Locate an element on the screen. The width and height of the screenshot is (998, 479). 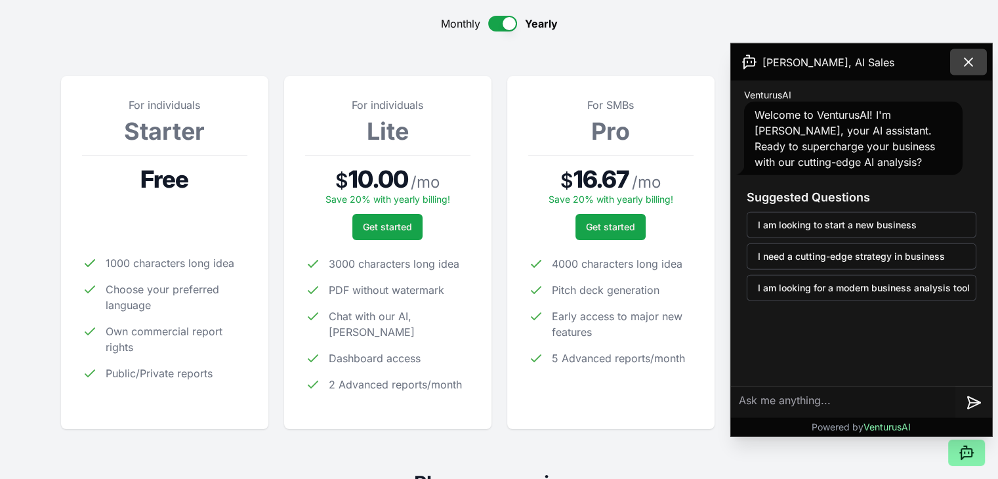
h3: Pro is located at coordinates (611, 131).